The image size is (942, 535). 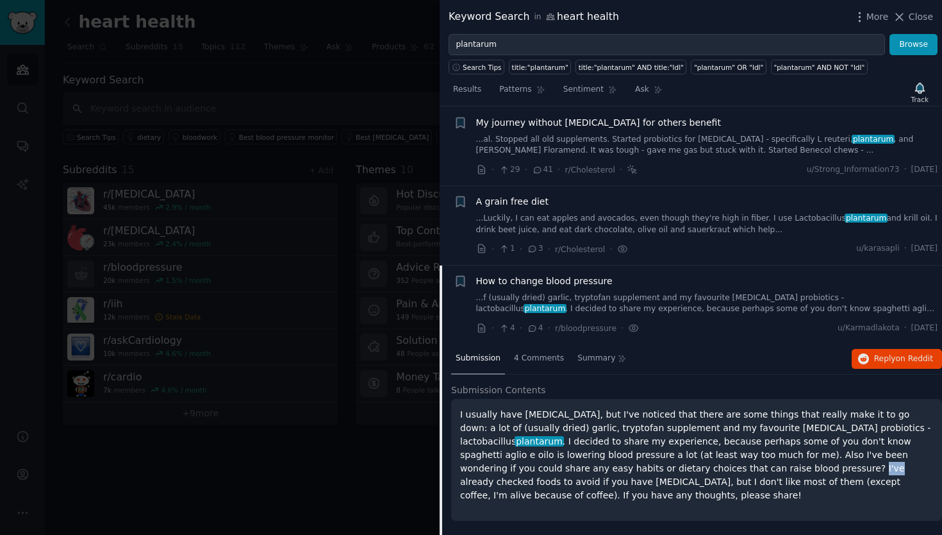 I want to click on span: u/Strong_Information73, so click(x=853, y=170).